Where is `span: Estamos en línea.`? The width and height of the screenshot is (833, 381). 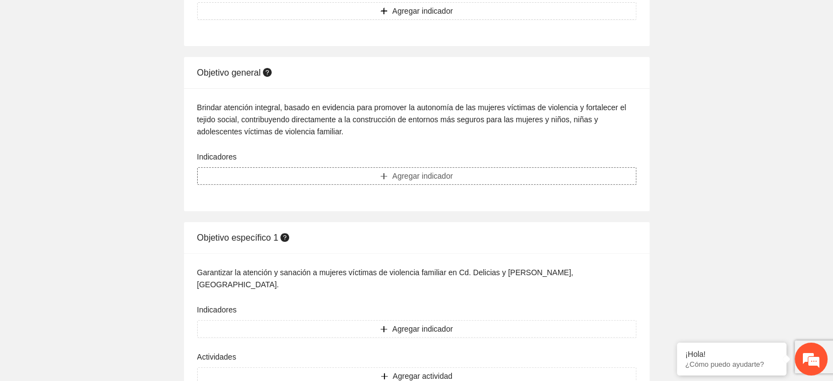
span: Estamos en línea. is located at coordinates (107, 182).